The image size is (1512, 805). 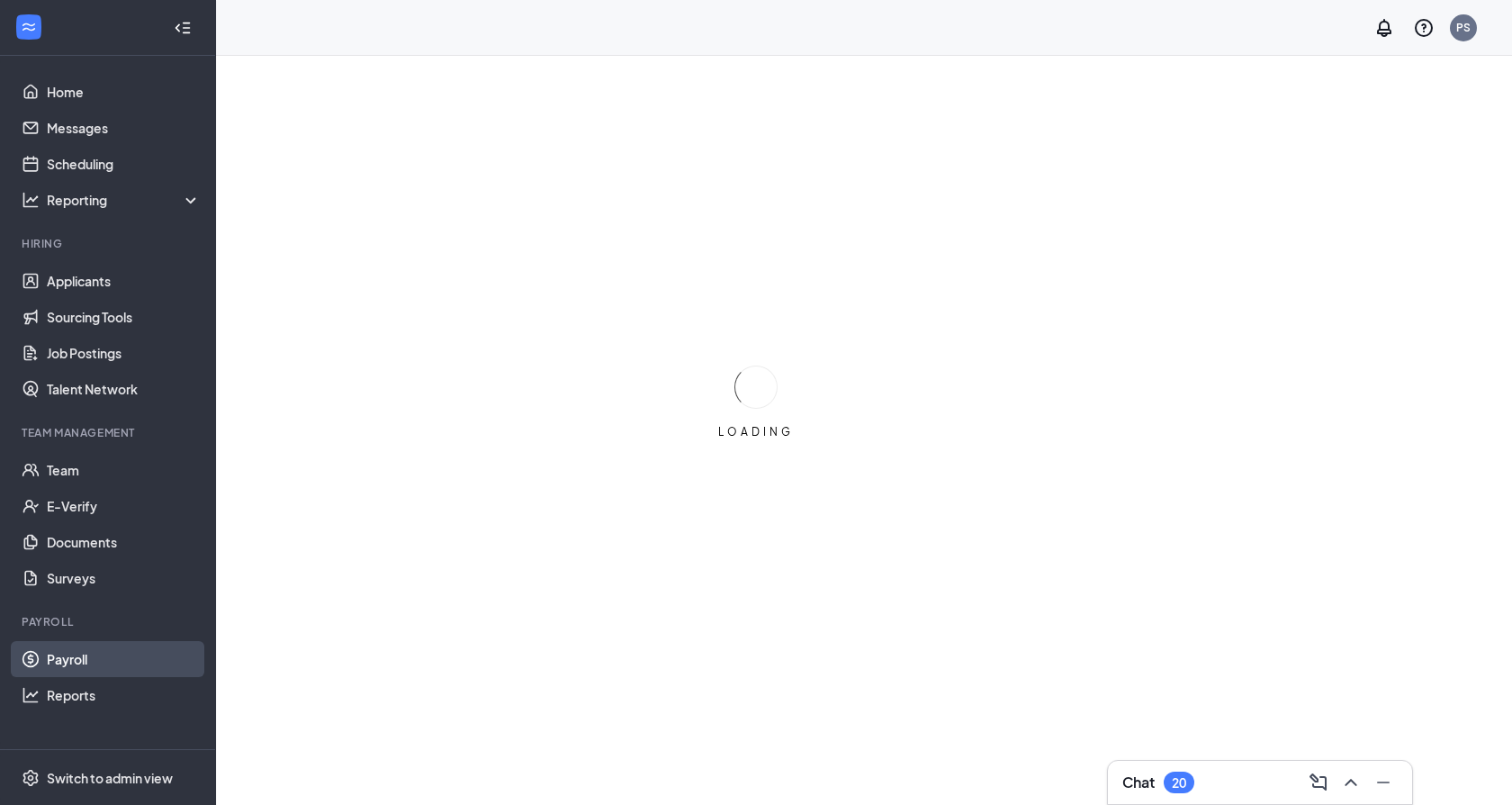 What do you see at coordinates (756, 431) in the screenshot?
I see `div: LOADING` at bounding box center [756, 431].